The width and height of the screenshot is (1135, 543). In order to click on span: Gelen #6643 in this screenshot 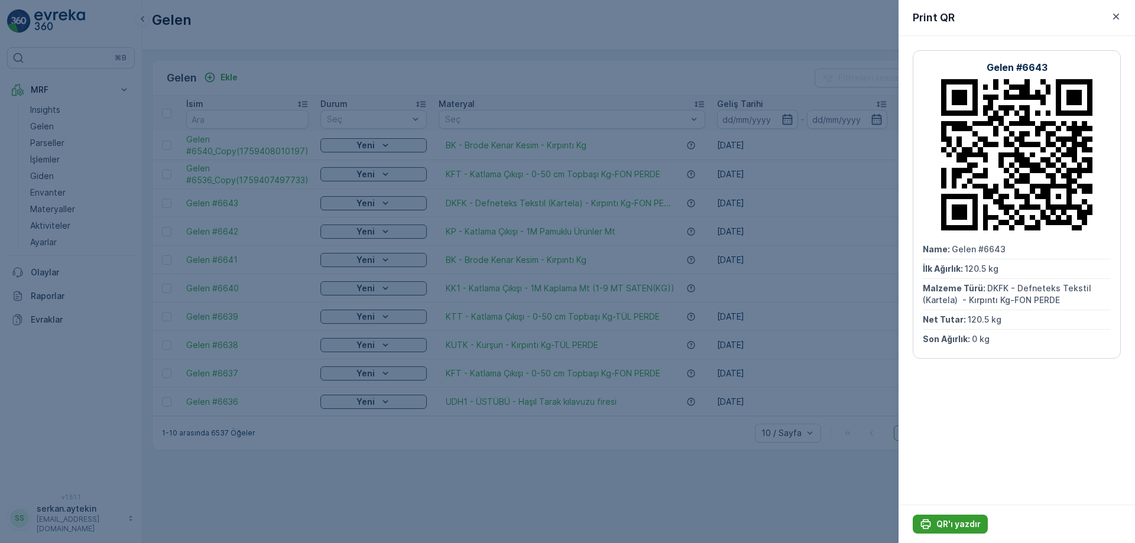, I will do `click(978, 249)`.